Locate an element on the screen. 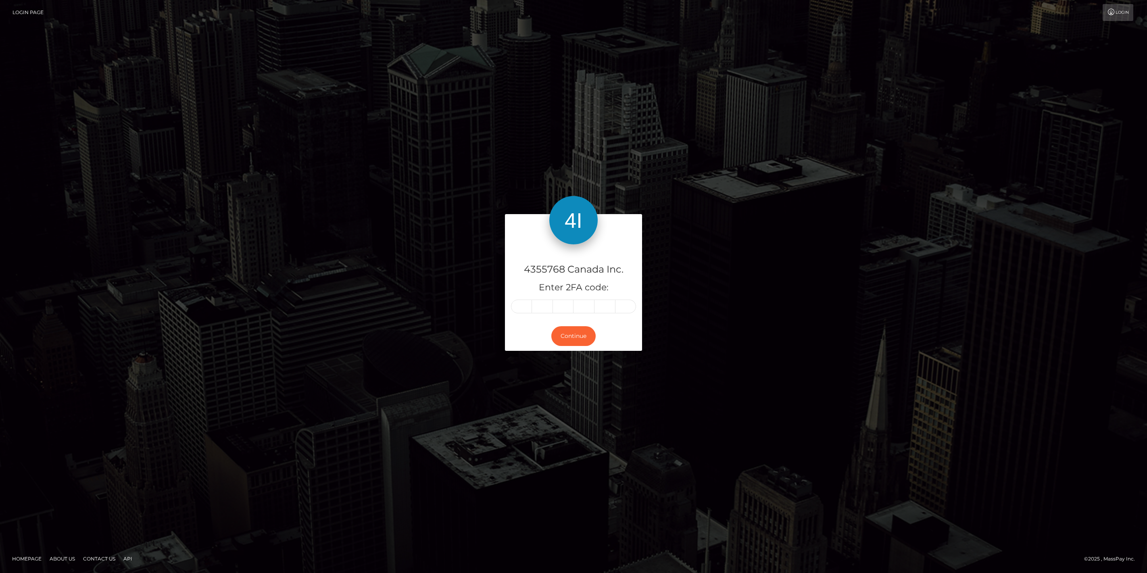 Image resolution: width=1147 pixels, height=573 pixels. h4: 4355768 Canada Inc. is located at coordinates (574, 270).